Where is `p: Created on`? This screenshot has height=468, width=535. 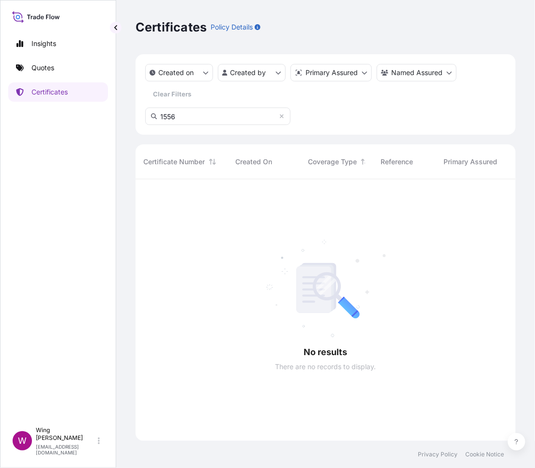
p: Created on is located at coordinates (176, 73).